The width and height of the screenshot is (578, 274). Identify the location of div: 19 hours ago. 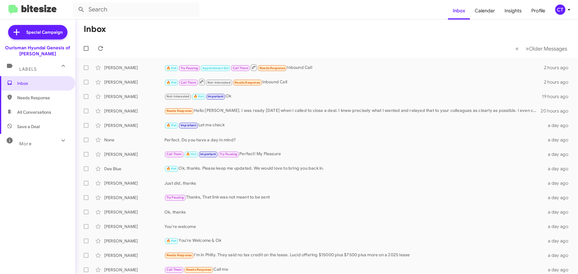
(558, 97).